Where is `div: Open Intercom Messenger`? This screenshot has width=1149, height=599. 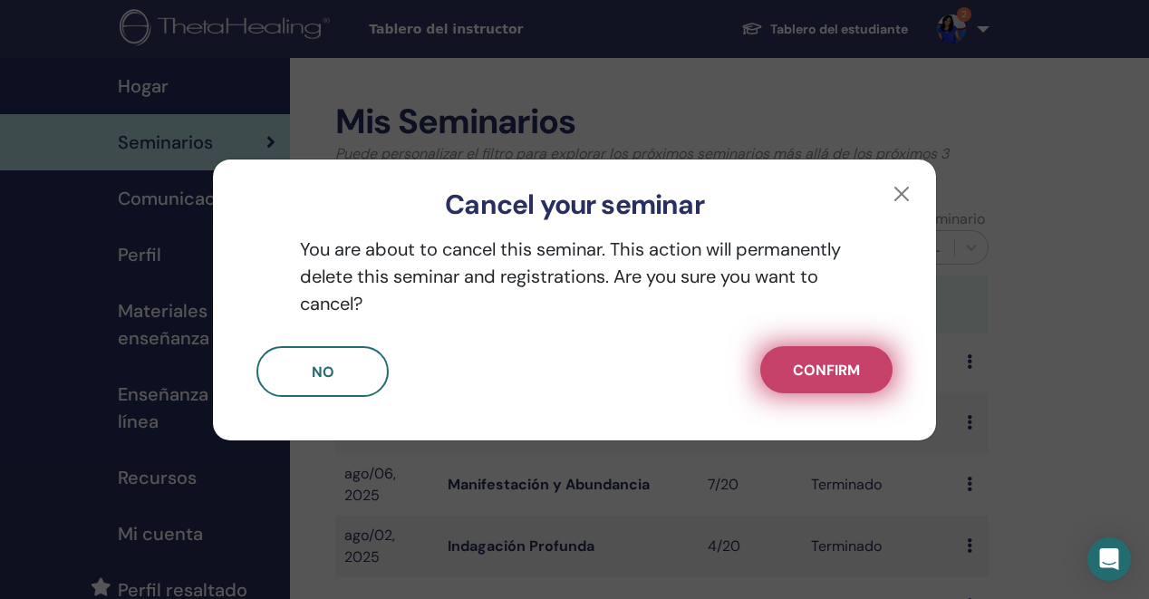
div: Open Intercom Messenger is located at coordinates (1109, 559).